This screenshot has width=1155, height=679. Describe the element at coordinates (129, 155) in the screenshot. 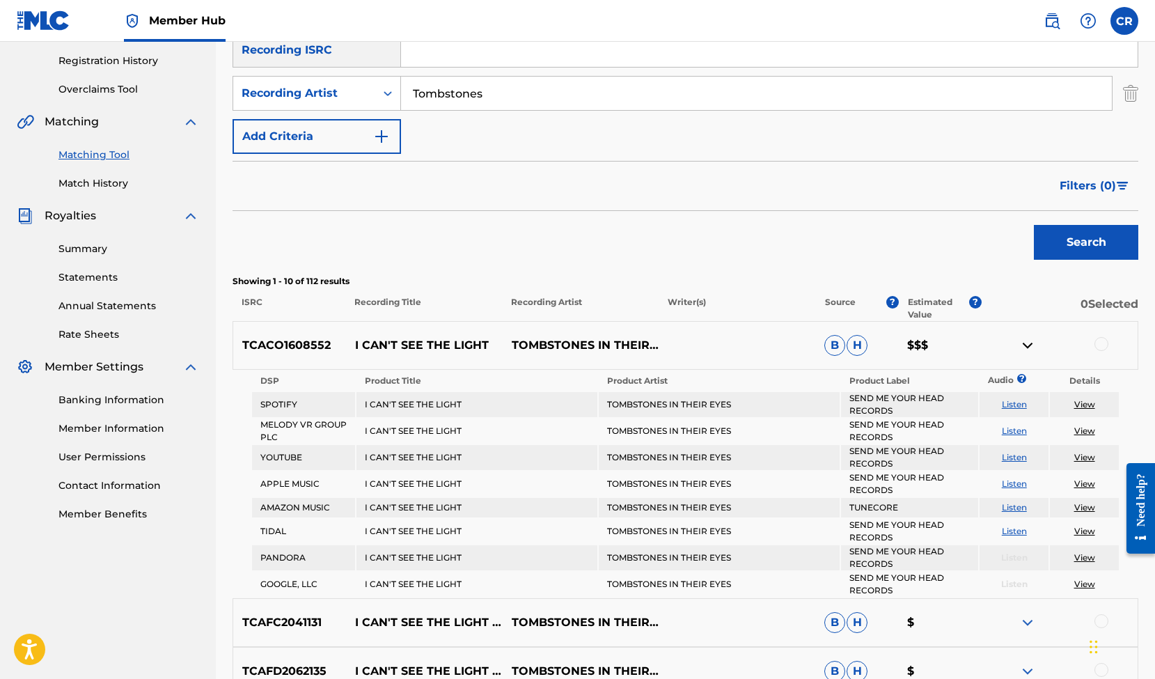

I see `a: Matching Tool` at that location.